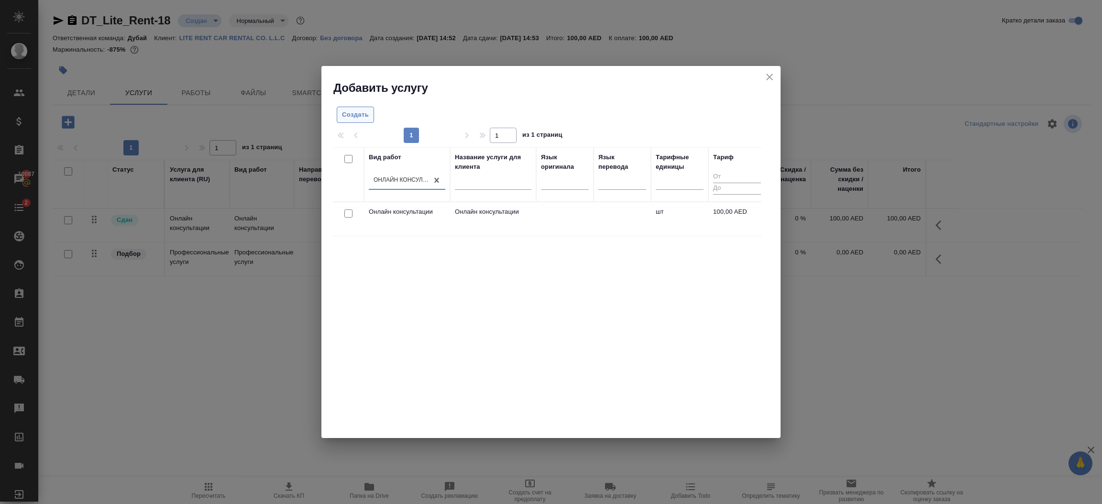  I want to click on div: Тариф, so click(723, 157).